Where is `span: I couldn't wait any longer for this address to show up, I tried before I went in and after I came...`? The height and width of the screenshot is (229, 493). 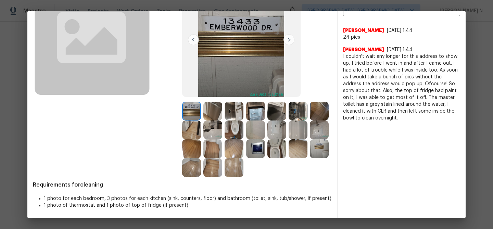
span: I couldn't wait any longer for this address to show up, I tried before I went in and after I came... is located at coordinates (402, 87).